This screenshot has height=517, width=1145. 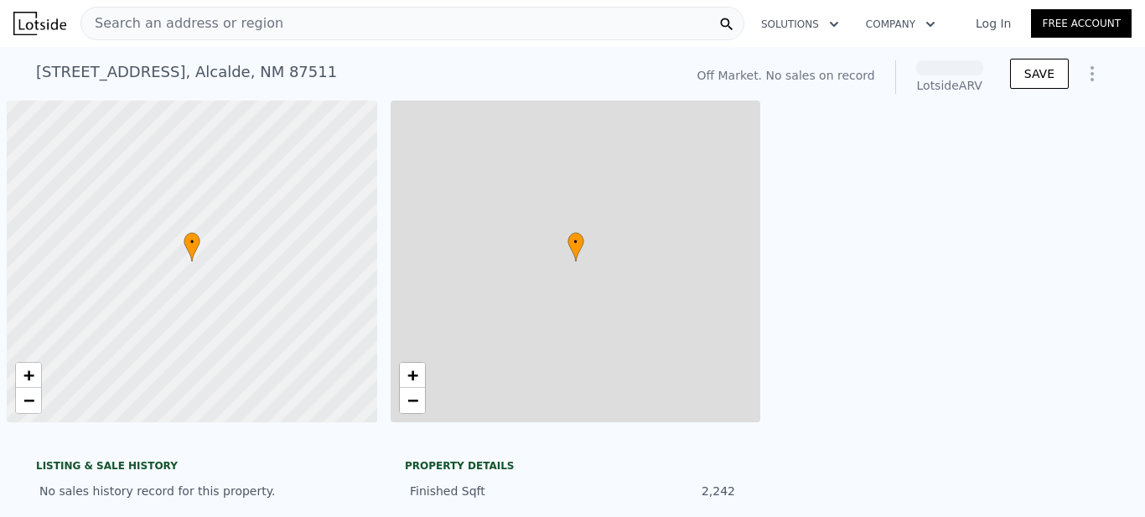 I want to click on a: Free Account, so click(x=1081, y=23).